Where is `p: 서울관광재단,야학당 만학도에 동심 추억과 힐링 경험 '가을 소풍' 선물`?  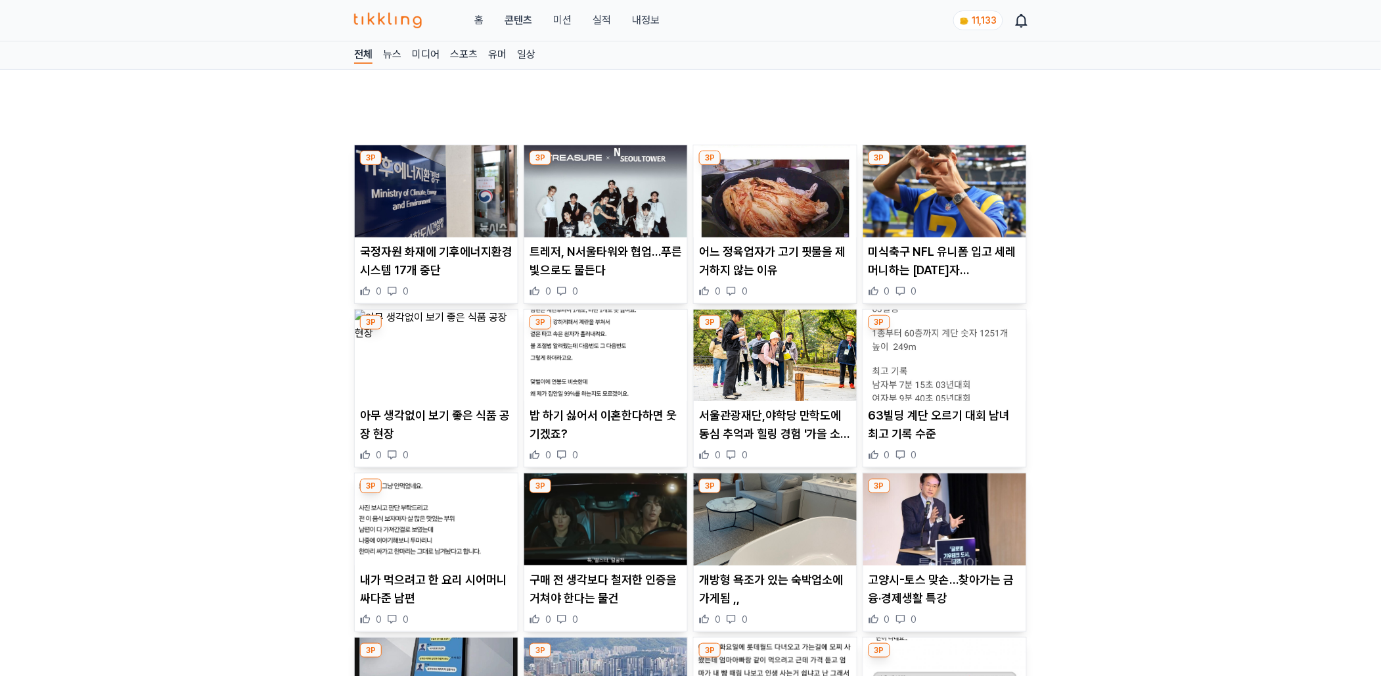
p: 서울관광재단,야학당 만학도에 동심 추억과 힐링 경험 '가을 소풍' 선물 is located at coordinates (775, 425).